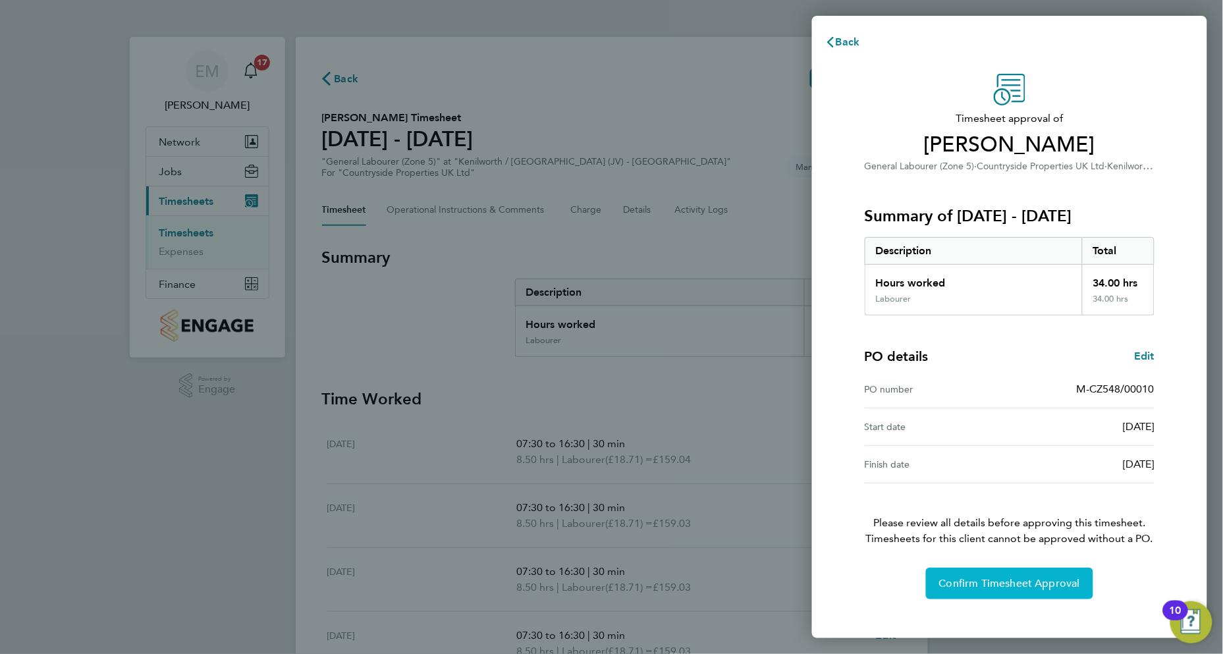 This screenshot has width=1223, height=654. What do you see at coordinates (897, 356) in the screenshot?
I see `h4: PO details` at bounding box center [897, 356].